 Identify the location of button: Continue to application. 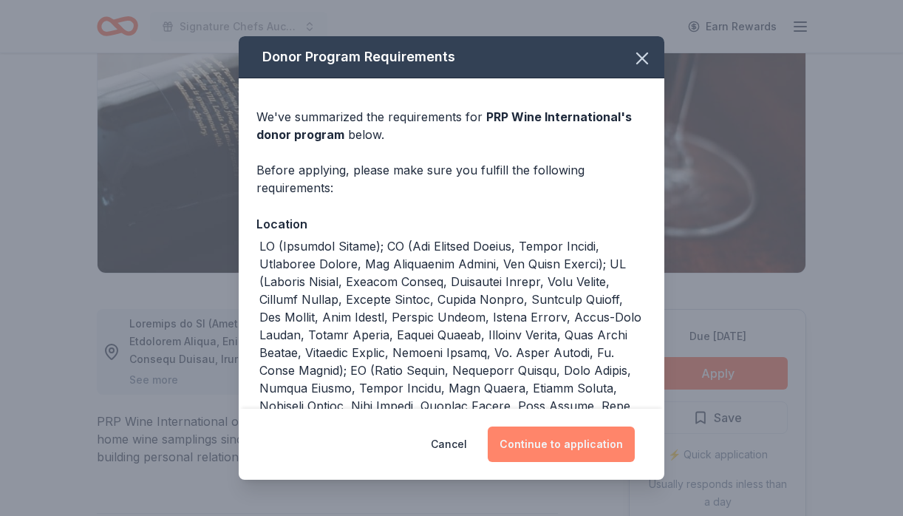
(561, 444).